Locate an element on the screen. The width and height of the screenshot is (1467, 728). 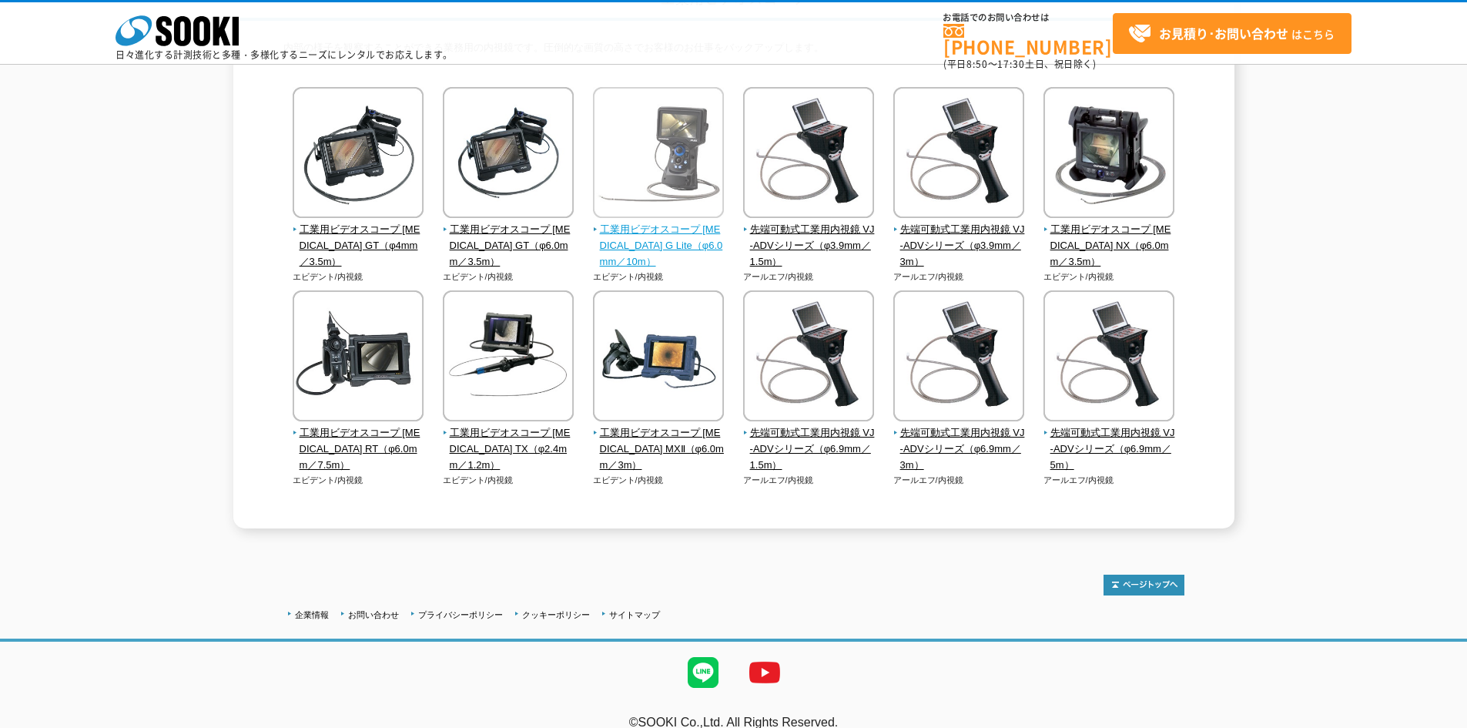
img: 先端可動式工業用内視鏡 VJ-ADVシリーズ（φ3.9mm／3m） is located at coordinates (959, 154).